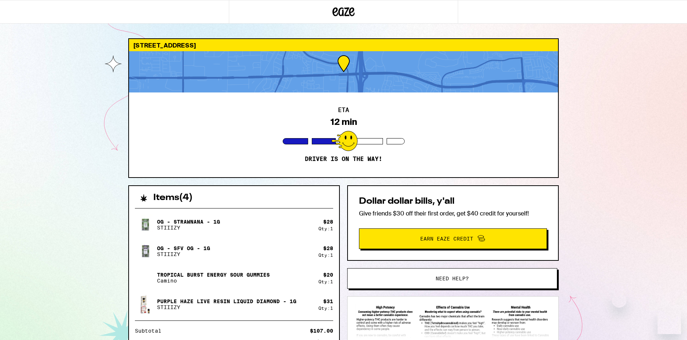 The width and height of the screenshot is (687, 340). Describe the element at coordinates (453, 321) in the screenshot. I see `img: SB 540 Brochure preview` at that location.